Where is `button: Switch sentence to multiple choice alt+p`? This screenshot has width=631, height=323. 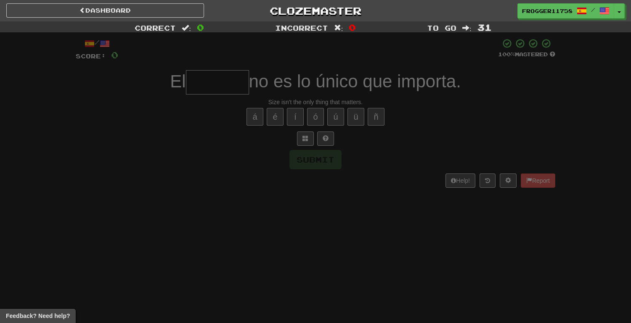
button: Switch sentence to multiple choice alt+p is located at coordinates (305, 139).